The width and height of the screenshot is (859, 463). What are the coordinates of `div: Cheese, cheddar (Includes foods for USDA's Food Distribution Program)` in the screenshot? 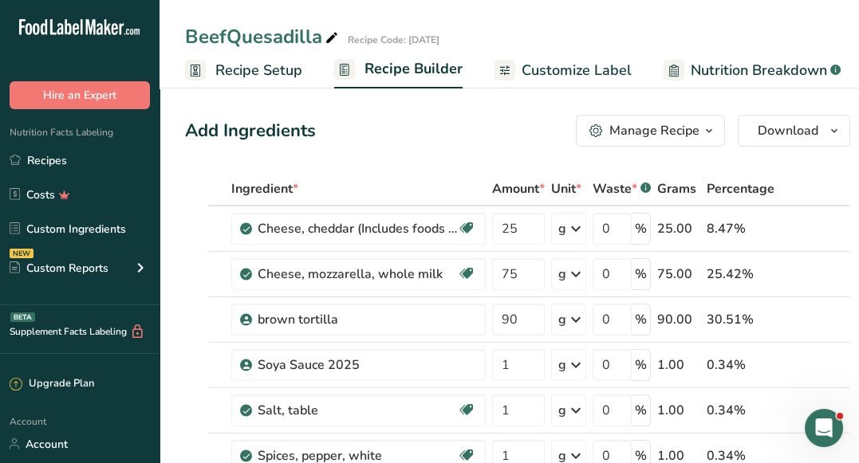 It's located at (357, 229).